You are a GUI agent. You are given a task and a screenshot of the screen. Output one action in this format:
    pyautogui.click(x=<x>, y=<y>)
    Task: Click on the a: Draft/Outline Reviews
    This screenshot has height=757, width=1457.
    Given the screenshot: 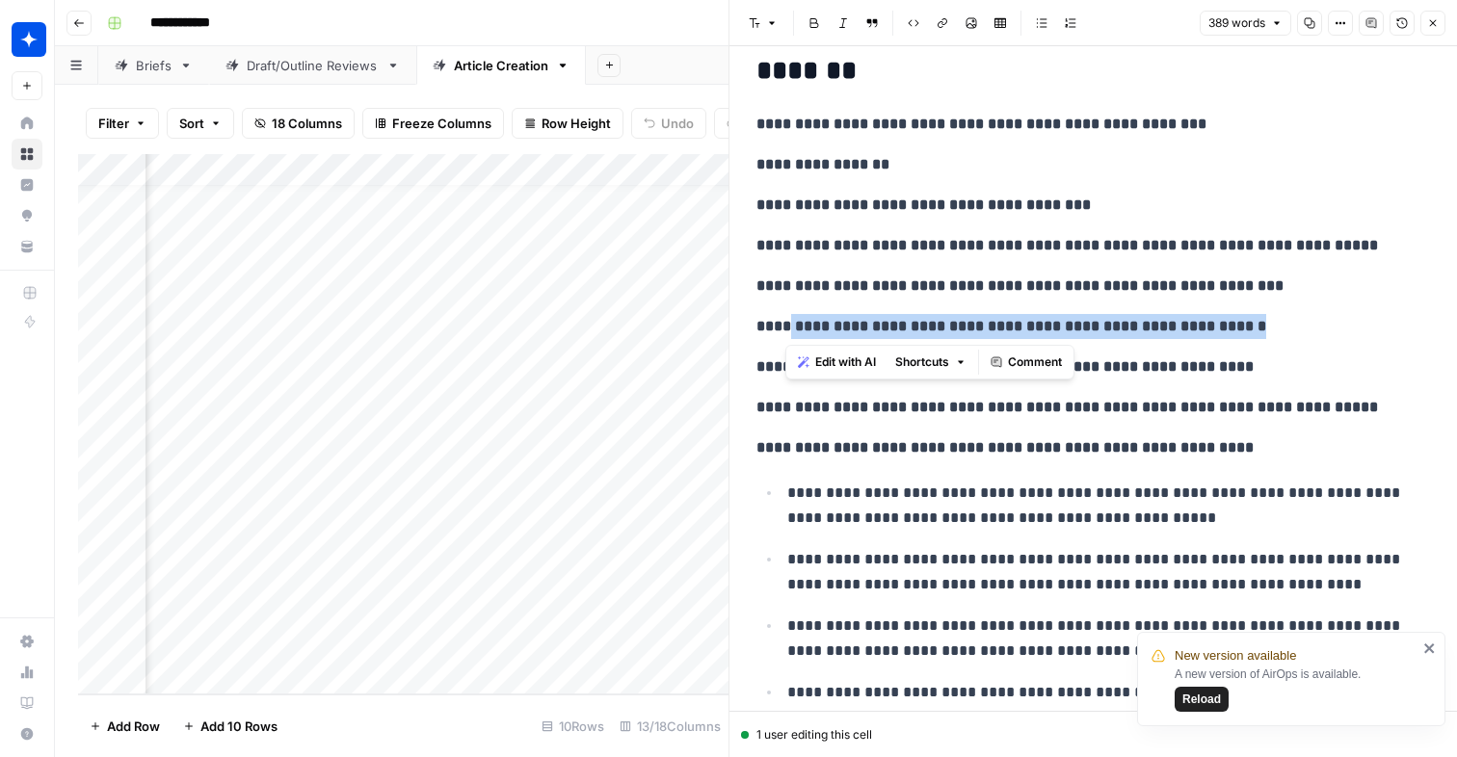 What is the action you would take?
    pyautogui.click(x=312, y=66)
    